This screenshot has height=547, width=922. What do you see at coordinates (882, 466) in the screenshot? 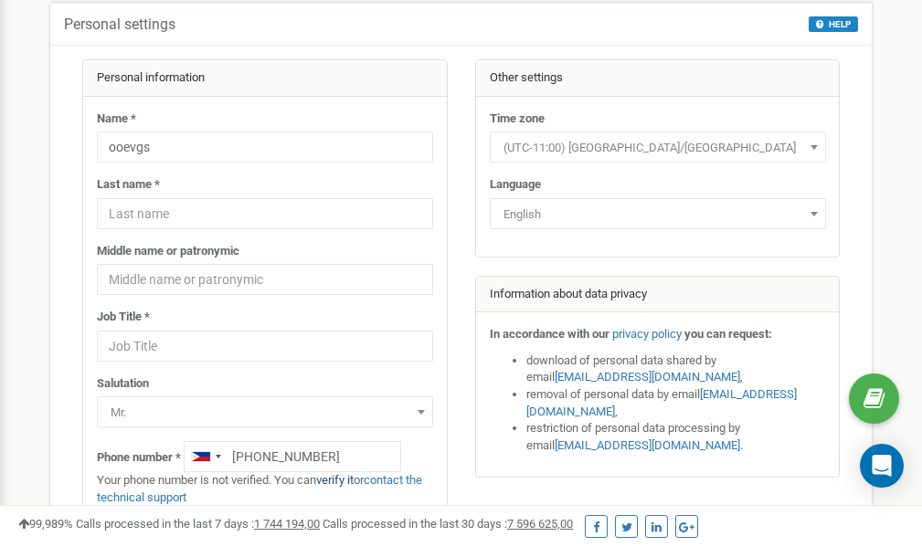
I see `div: Open Intercom Messenger` at bounding box center [882, 466].